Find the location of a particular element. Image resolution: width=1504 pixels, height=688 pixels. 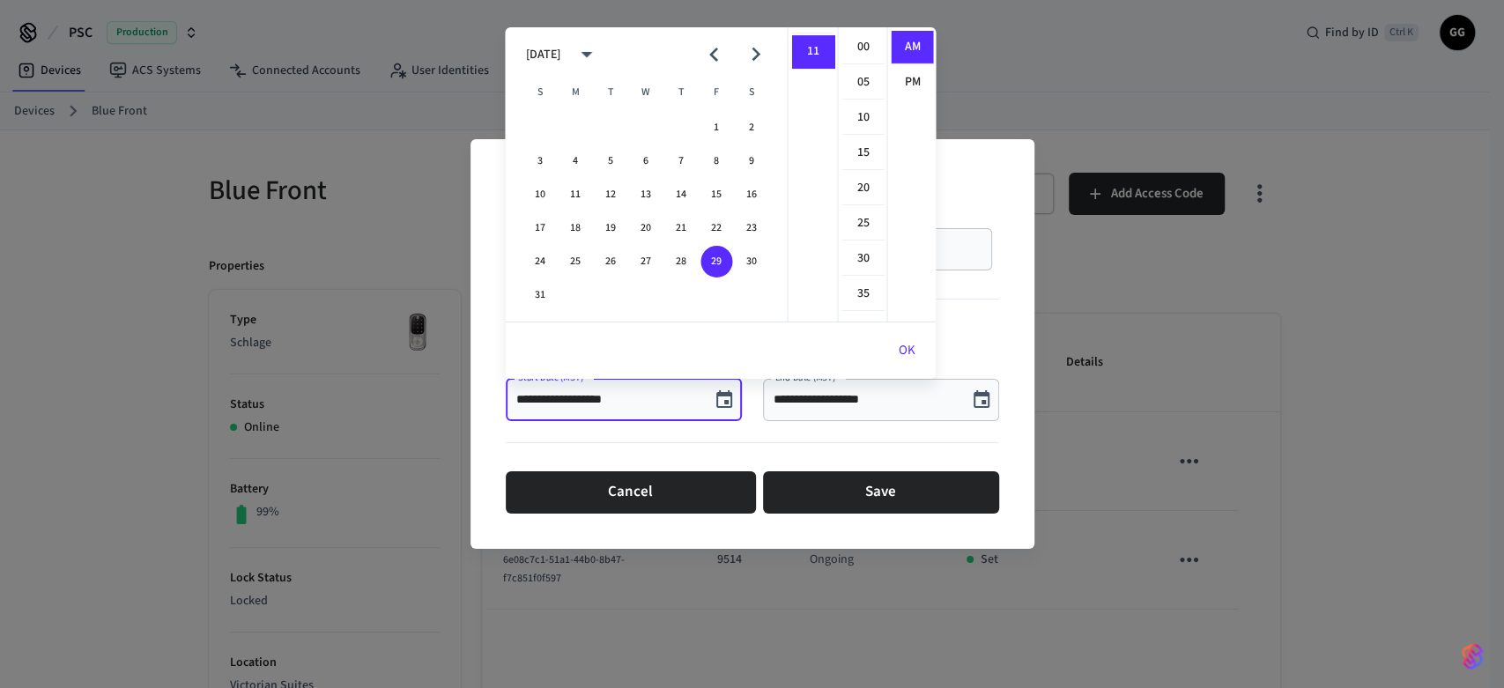

button: 16 is located at coordinates (752, 195).